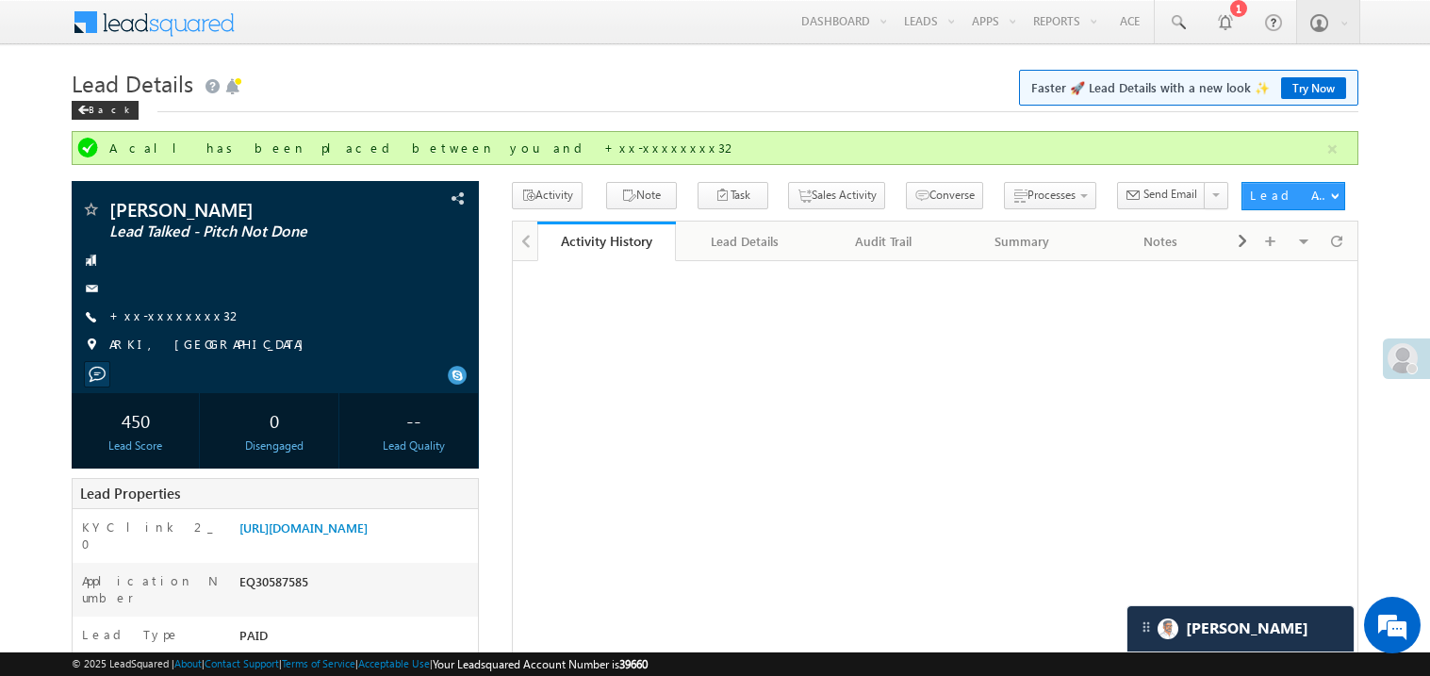  I want to click on a: Lead Details, so click(745, 241).